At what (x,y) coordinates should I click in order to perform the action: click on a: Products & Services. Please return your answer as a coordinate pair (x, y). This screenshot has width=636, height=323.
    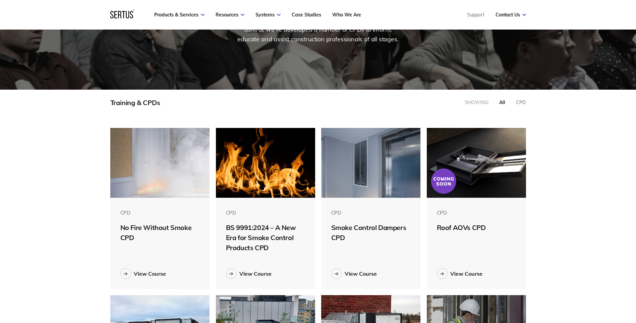
    Looking at the image, I should click on (179, 15).